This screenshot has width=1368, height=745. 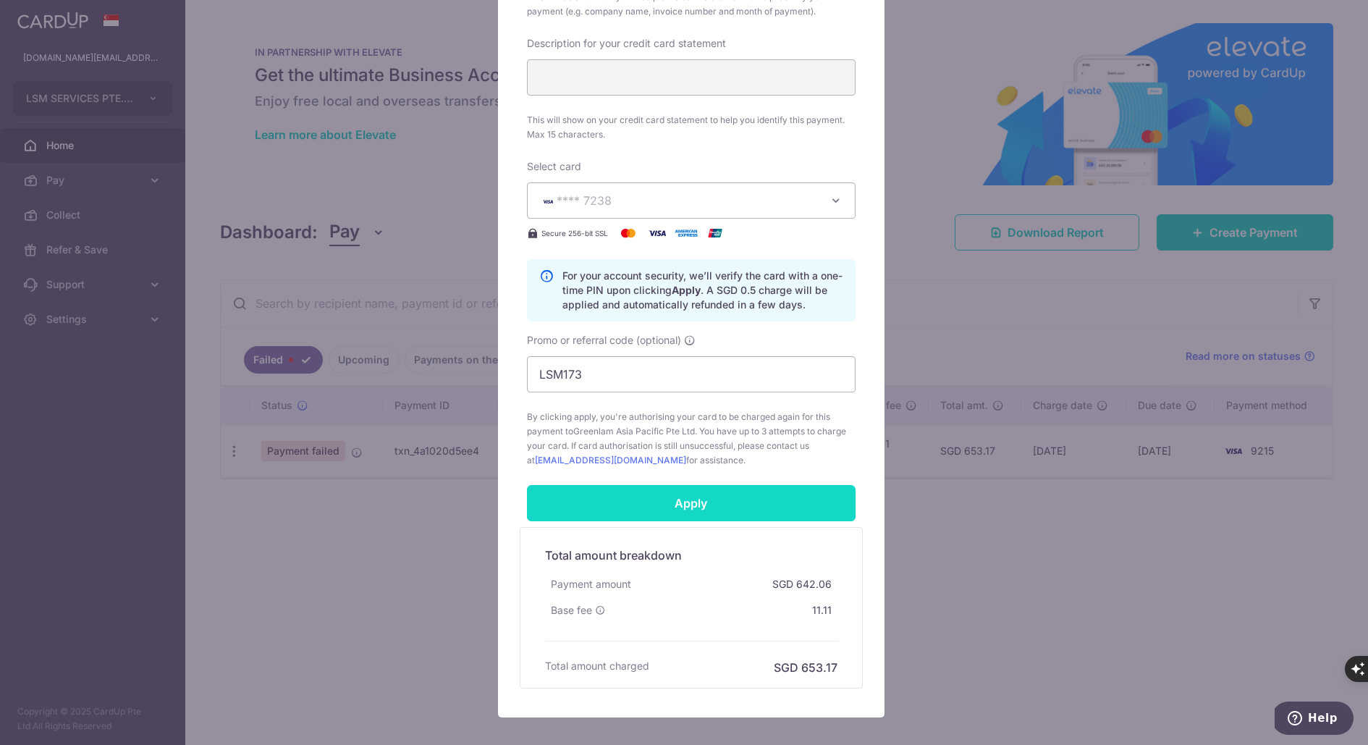 What do you see at coordinates (48, 17) in the screenshot?
I see `span: Help` at bounding box center [48, 17].